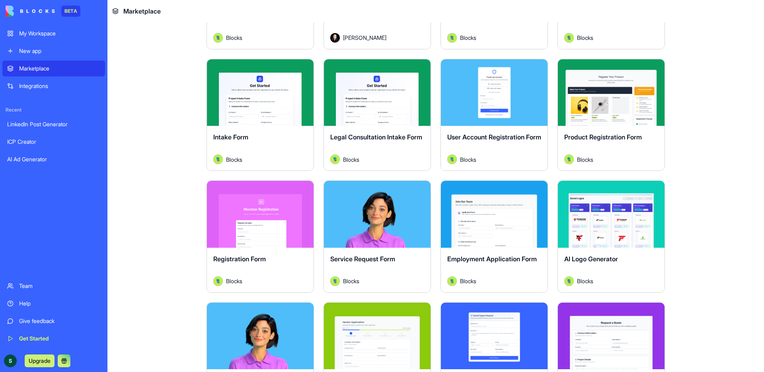  What do you see at coordinates (54, 142) in the screenshot?
I see `a: ICP Creator` at bounding box center [54, 142].